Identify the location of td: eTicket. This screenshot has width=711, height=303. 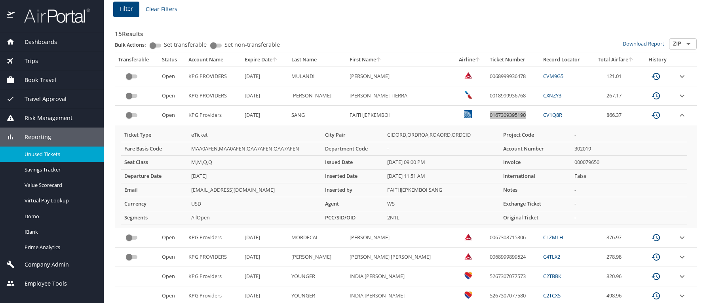
(255, 135).